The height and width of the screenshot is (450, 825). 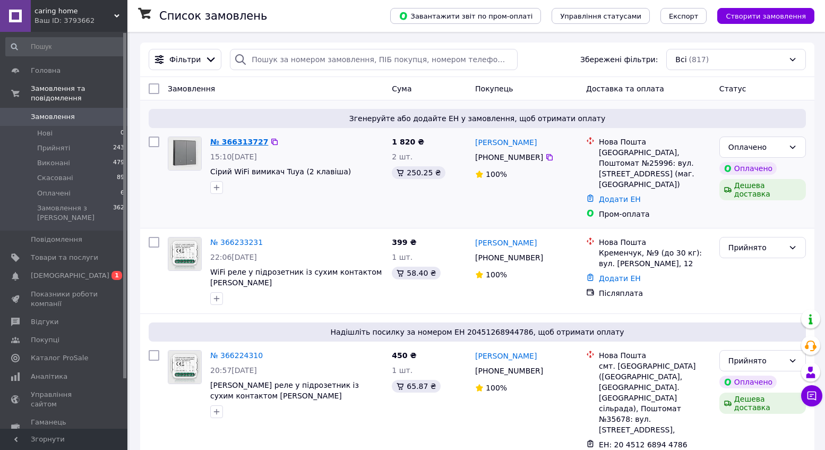 I want to click on span: 243, so click(x=118, y=148).